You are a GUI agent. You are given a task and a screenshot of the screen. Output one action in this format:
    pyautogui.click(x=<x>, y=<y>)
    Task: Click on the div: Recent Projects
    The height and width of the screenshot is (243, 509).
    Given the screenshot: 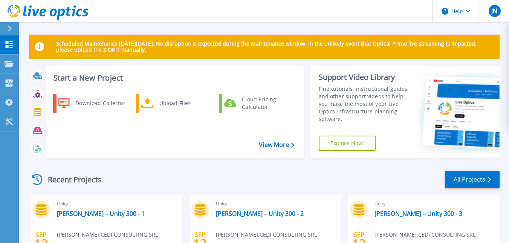 What is the action you would take?
    pyautogui.click(x=70, y=179)
    